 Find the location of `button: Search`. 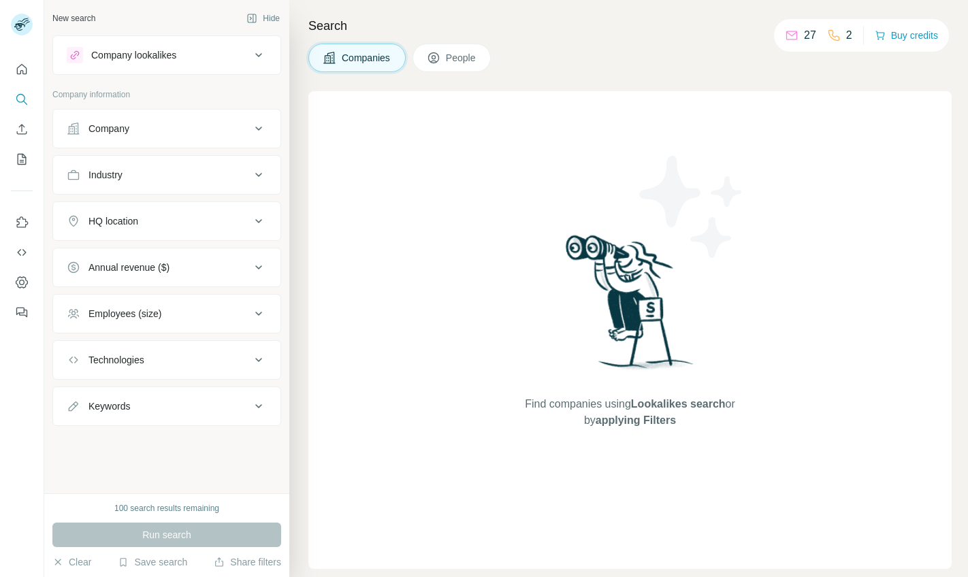

button: Search is located at coordinates (22, 99).